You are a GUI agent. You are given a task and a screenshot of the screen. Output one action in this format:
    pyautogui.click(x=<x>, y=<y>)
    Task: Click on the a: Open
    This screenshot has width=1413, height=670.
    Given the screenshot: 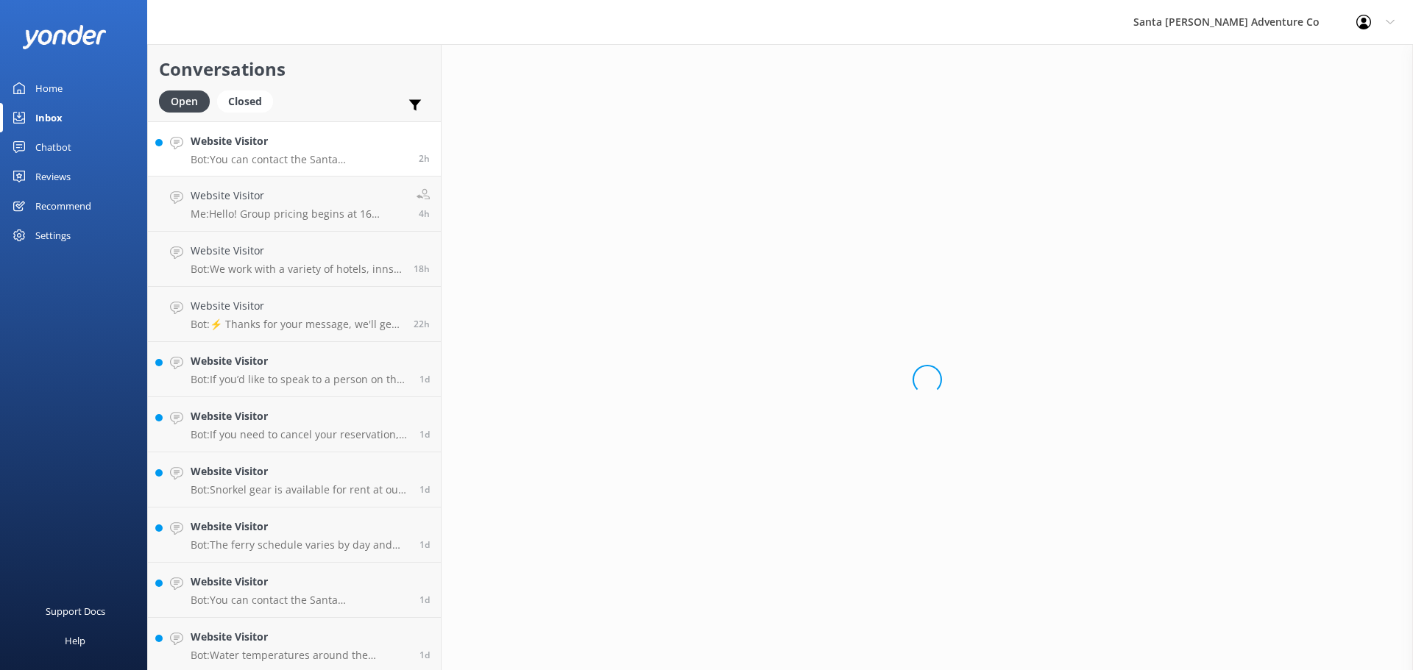 What is the action you would take?
    pyautogui.click(x=188, y=101)
    